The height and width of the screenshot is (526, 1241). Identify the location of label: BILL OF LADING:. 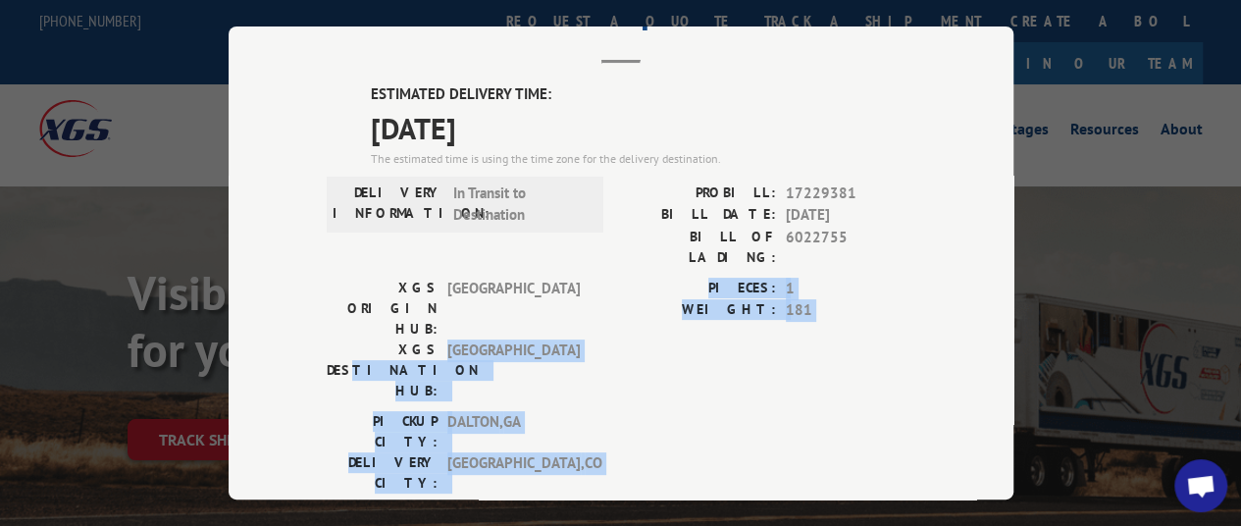
(699, 246).